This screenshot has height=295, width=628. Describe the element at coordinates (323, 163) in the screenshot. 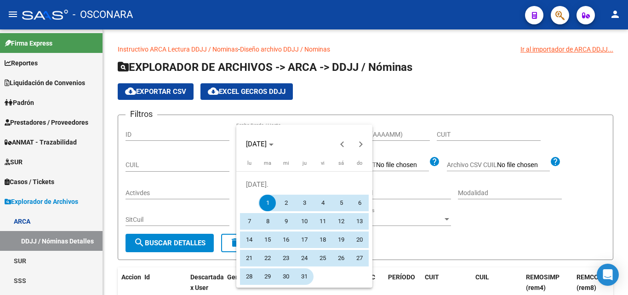

I see `span: vi` at that location.